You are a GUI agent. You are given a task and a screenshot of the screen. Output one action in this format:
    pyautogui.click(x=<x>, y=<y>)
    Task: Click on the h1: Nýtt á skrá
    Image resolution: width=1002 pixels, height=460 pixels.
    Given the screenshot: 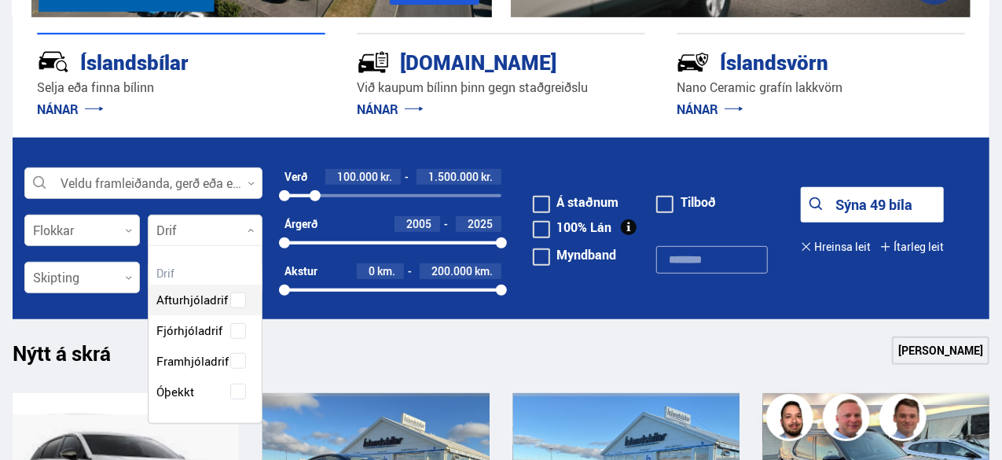 What is the action you would take?
    pyautogui.click(x=75, y=358)
    